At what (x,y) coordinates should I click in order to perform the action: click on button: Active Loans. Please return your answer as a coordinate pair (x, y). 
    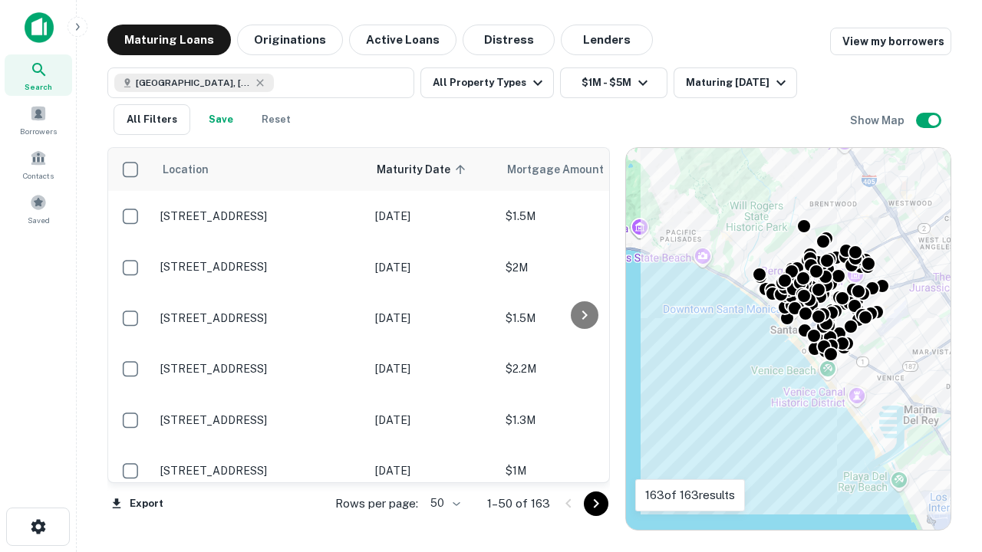
    Looking at the image, I should click on (403, 40).